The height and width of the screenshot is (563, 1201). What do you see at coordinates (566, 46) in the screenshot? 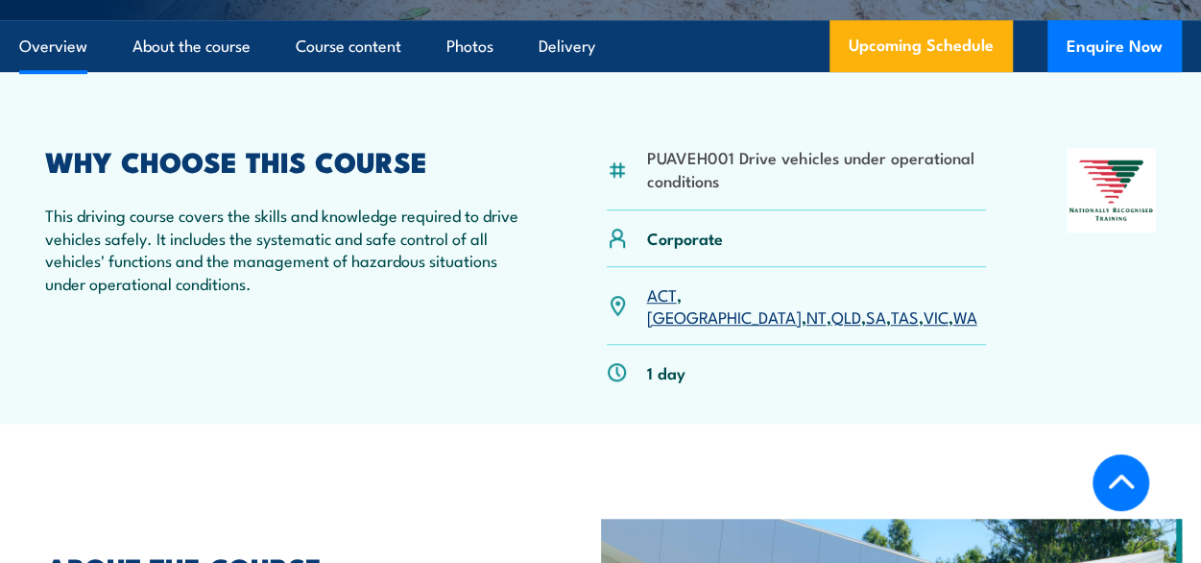
I see `a: Delivery` at bounding box center [566, 46].